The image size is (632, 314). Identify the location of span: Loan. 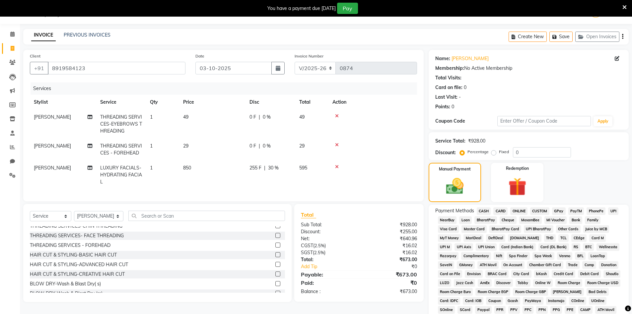
(466, 220).